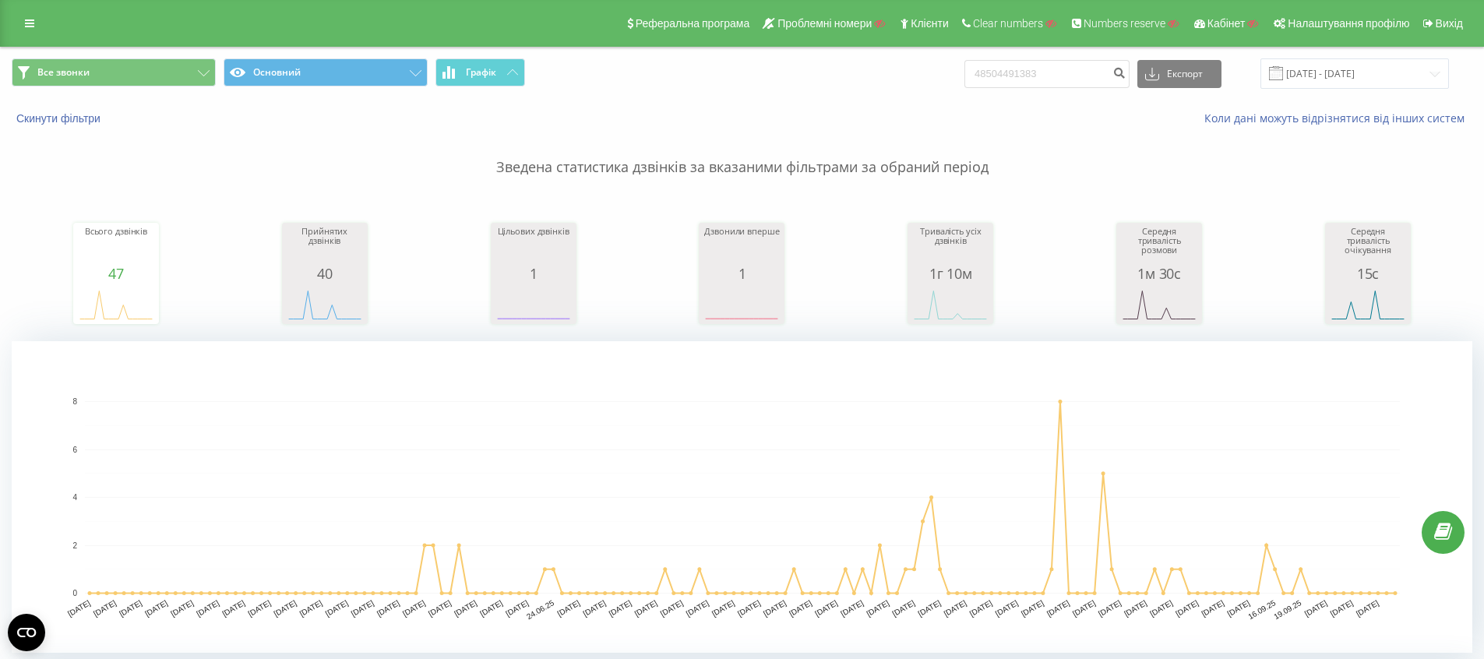 Image resolution: width=1484 pixels, height=659 pixels. Describe the element at coordinates (1368, 246) in the screenshot. I see `div: Середня тривалість очікування` at that location.